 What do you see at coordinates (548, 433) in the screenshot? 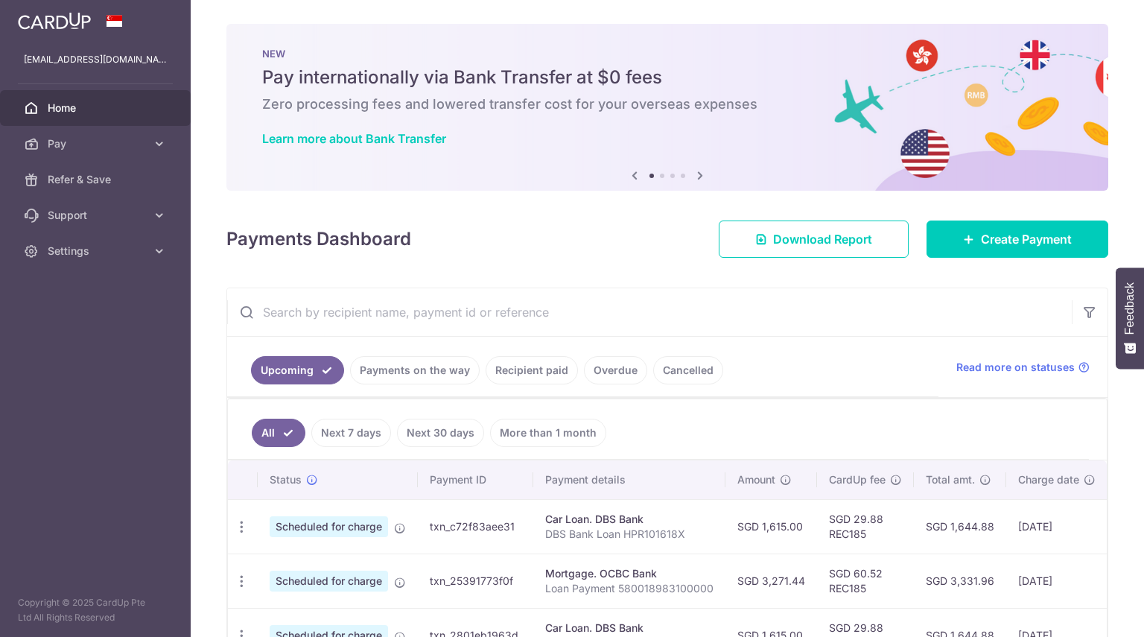
I see `a: More than 1 month` at bounding box center [548, 433].